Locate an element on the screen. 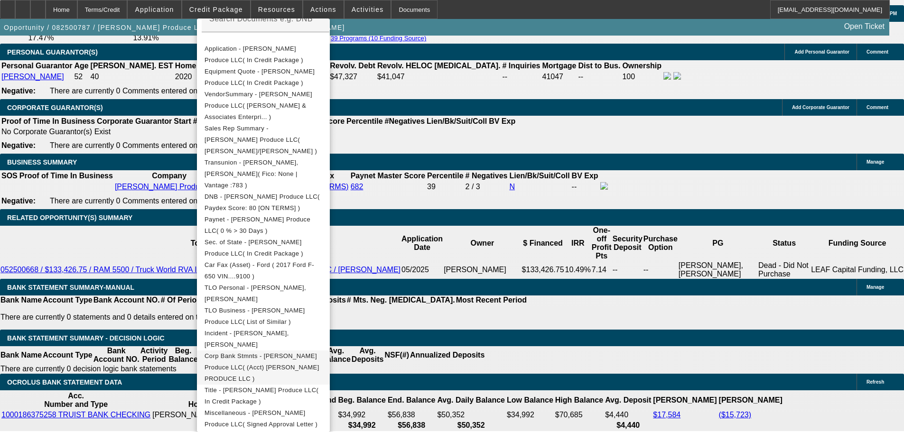  span: Car Fax (Asset) - Ford ( 2017 Ford F-650 VIN....9100 ) is located at coordinates (259, 270).